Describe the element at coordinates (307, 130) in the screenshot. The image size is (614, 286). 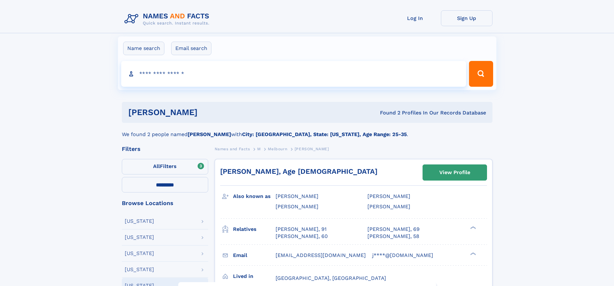
I see `div: We found 2 people named with .` at that location.